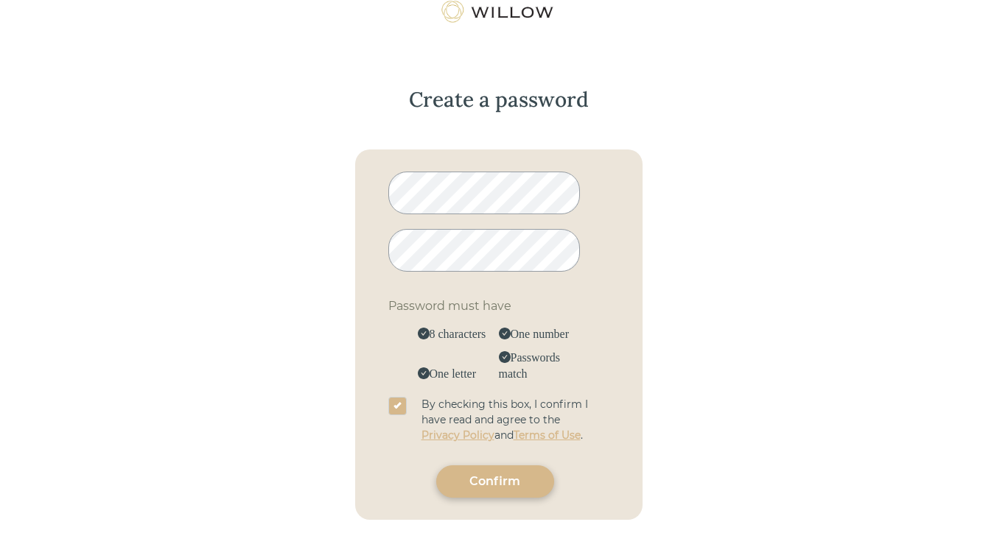 Image resolution: width=997 pixels, height=547 pixels. Describe the element at coordinates (547, 435) in the screenshot. I see `a: Terms of Use` at that location.